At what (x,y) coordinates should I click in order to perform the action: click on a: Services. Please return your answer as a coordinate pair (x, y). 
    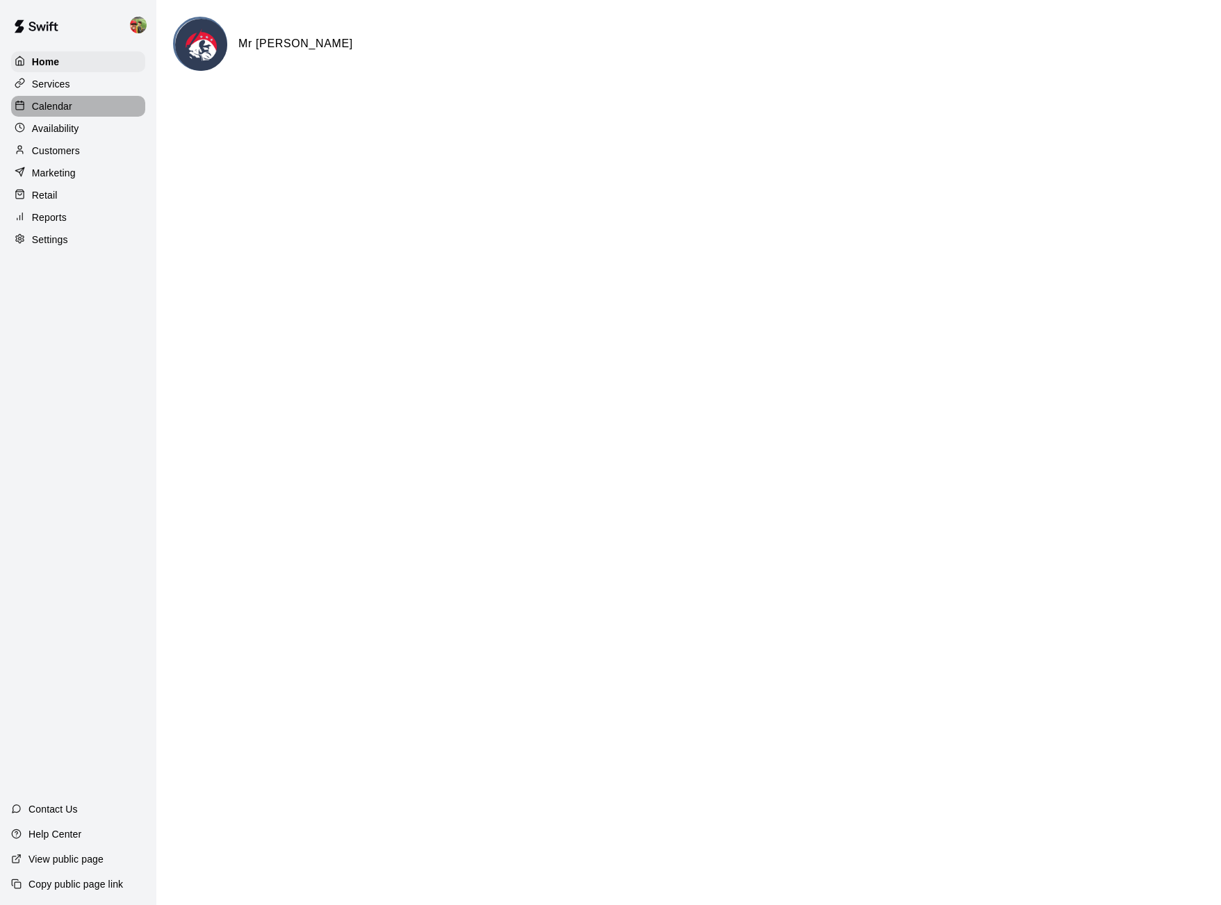
    Looking at the image, I should click on (78, 84).